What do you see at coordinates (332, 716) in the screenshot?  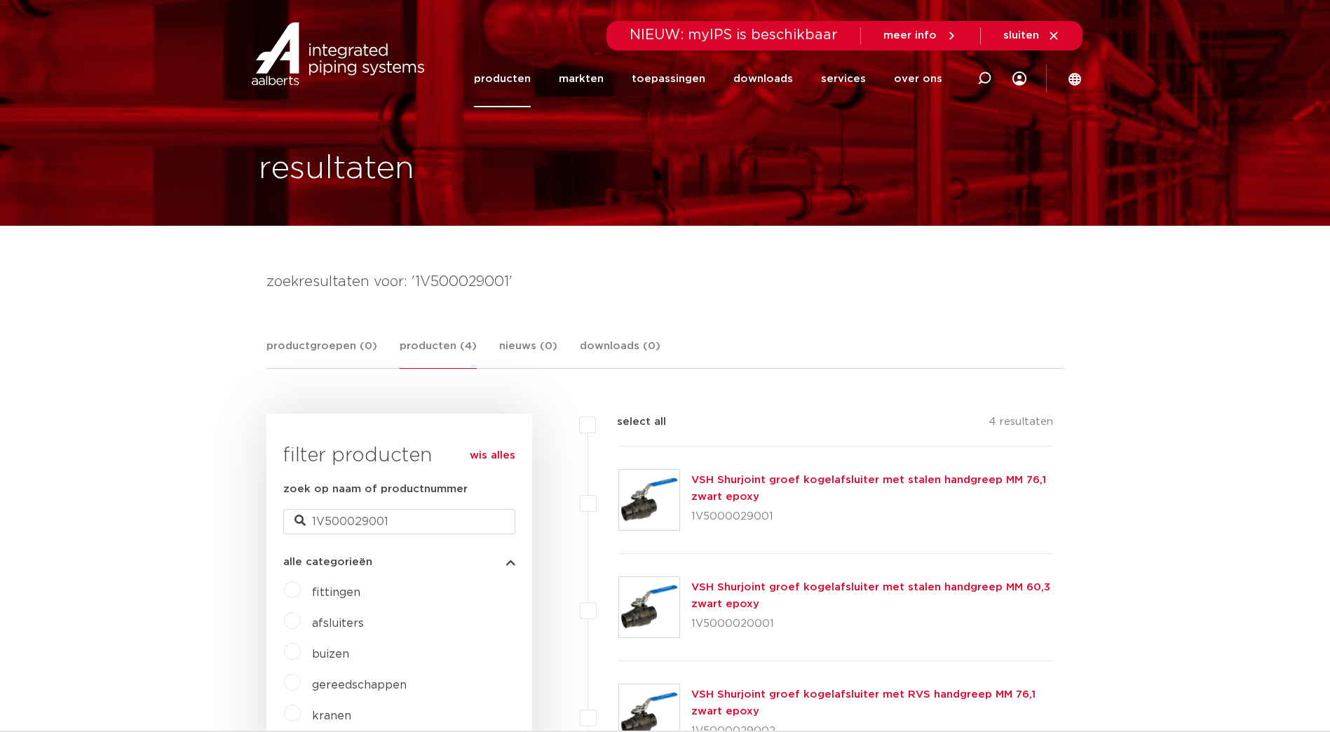 I see `span: kranen` at bounding box center [332, 716].